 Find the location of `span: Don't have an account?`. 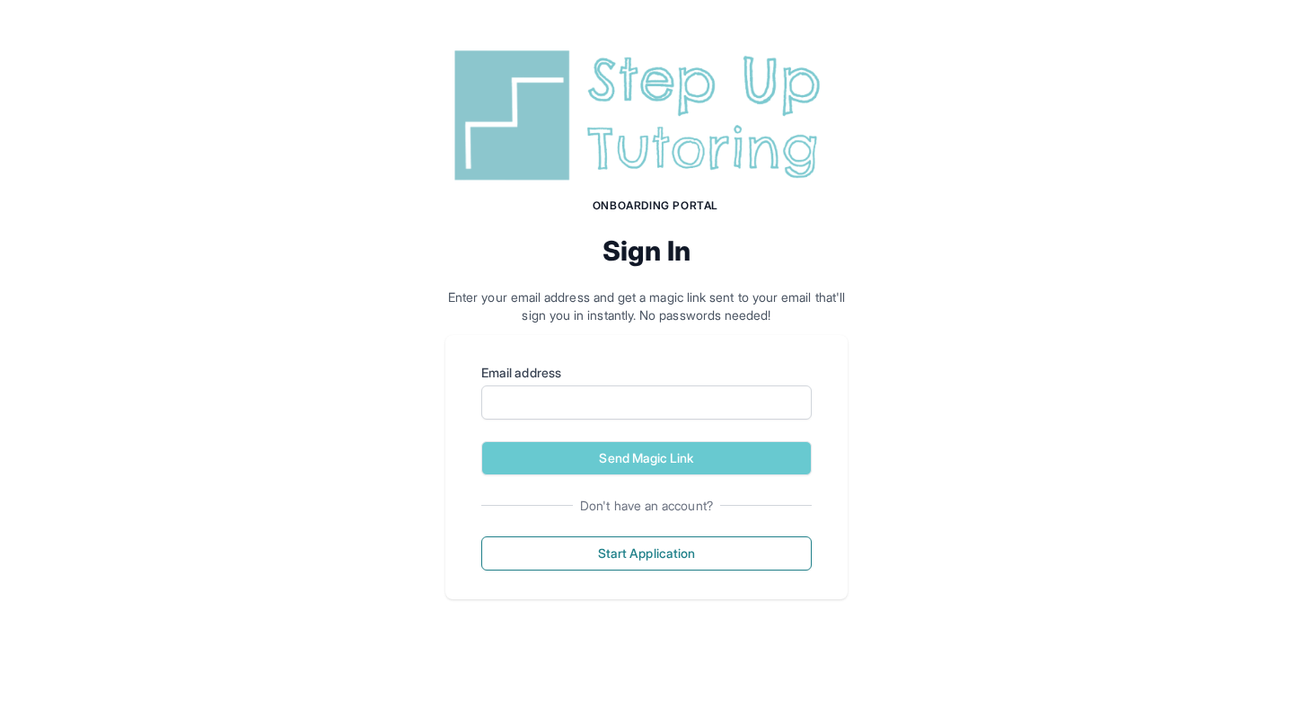

span: Don't have an account? is located at coordinates (647, 506).